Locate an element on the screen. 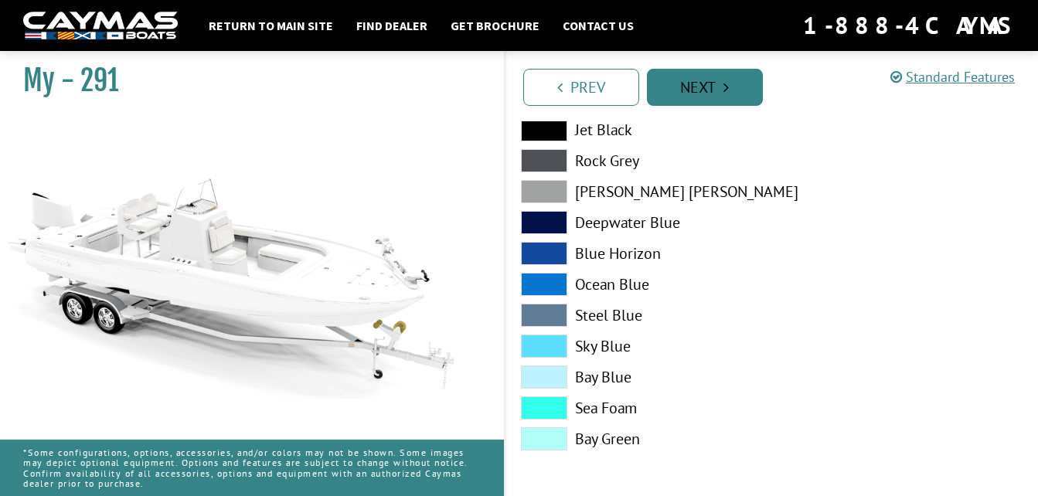 Image resolution: width=1038 pixels, height=496 pixels. label: Bay Blue is located at coordinates (638, 377).